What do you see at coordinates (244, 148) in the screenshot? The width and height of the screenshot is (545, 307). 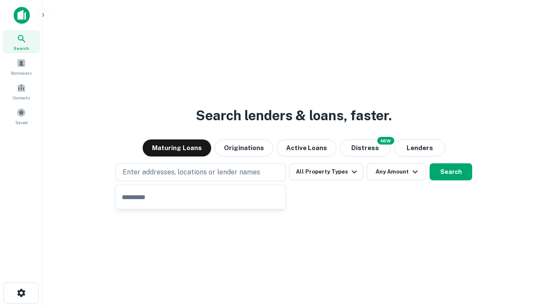 I see `button: Originations` at bounding box center [244, 148].